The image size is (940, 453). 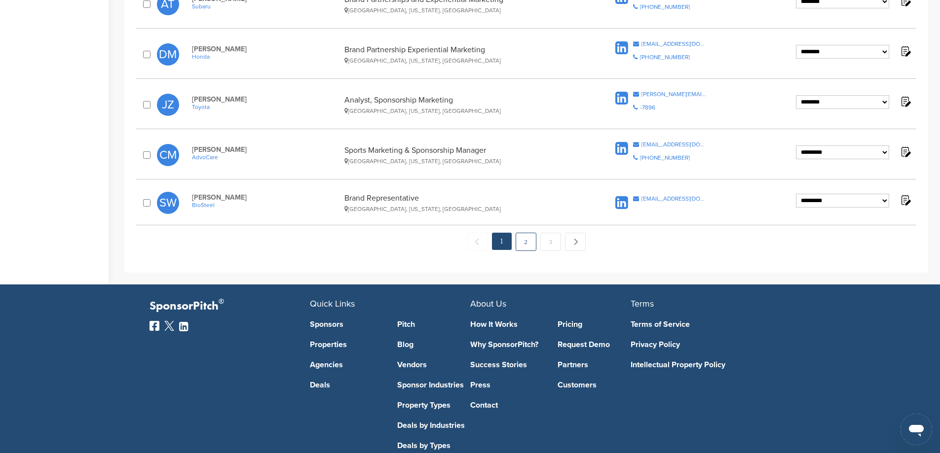 I want to click on a: Sponsors, so click(x=346, y=325).